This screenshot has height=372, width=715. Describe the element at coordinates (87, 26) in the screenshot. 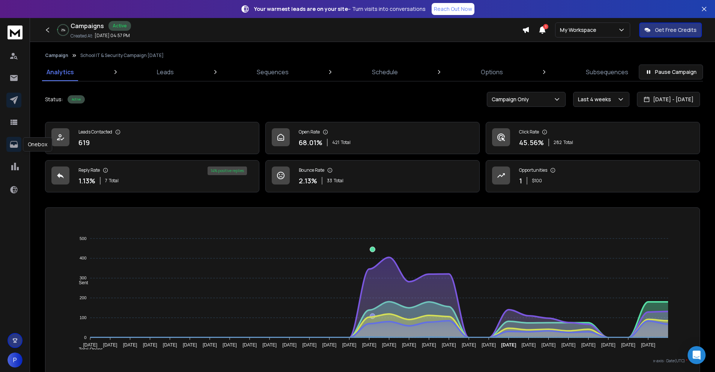

I see `h1: Campaigns` at that location.